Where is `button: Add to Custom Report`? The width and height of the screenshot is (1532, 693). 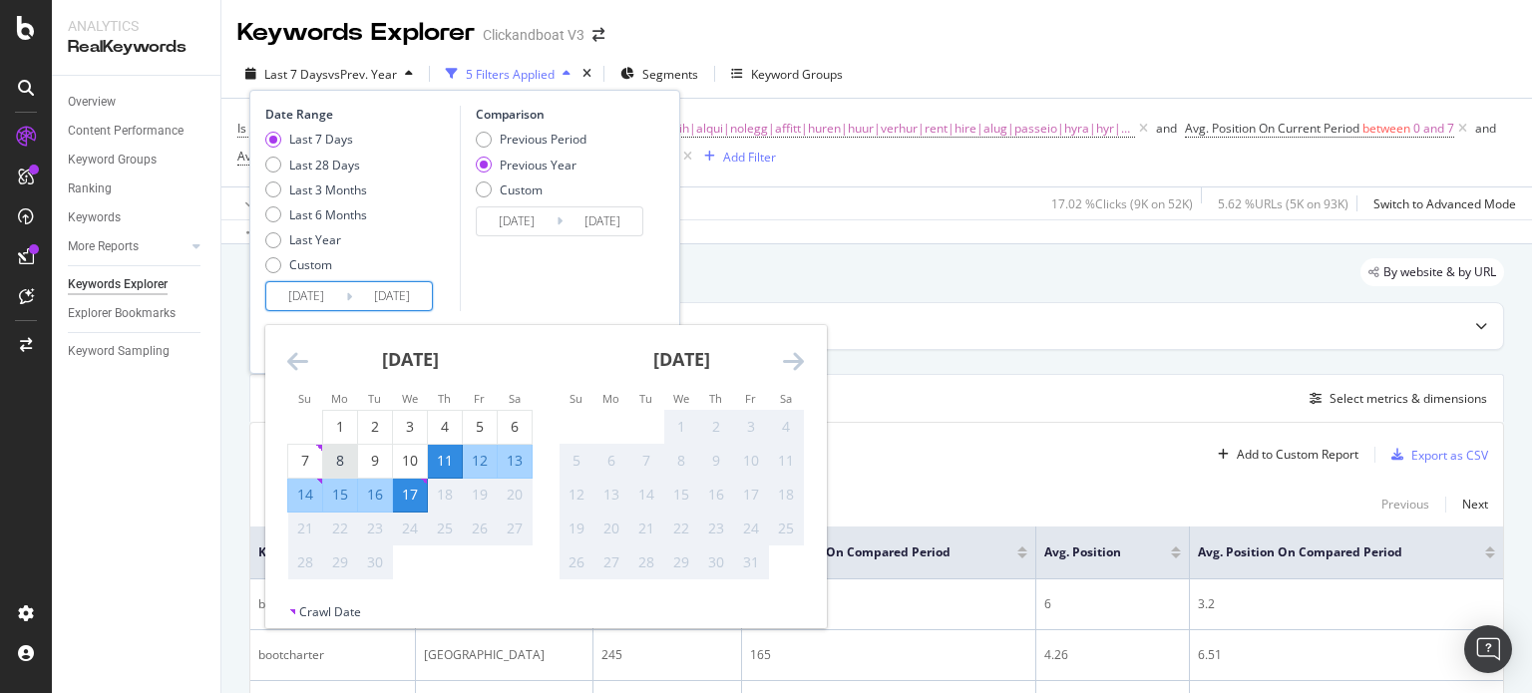 button: Add to Custom Report is located at coordinates (1283, 455).